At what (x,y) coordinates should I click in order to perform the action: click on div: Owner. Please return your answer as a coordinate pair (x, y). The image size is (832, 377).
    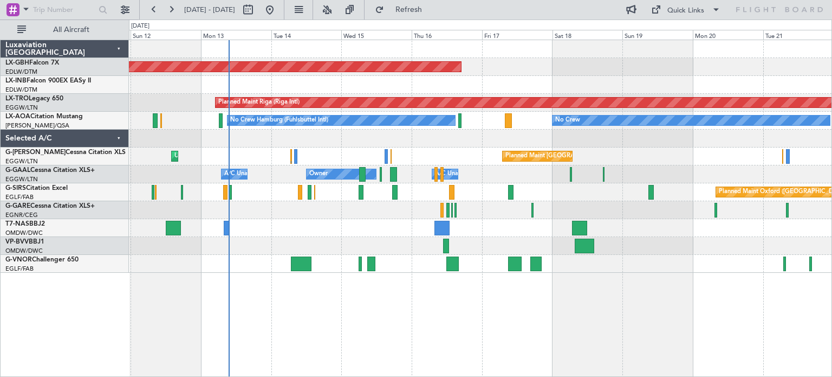
    Looking at the image, I should click on (319, 174).